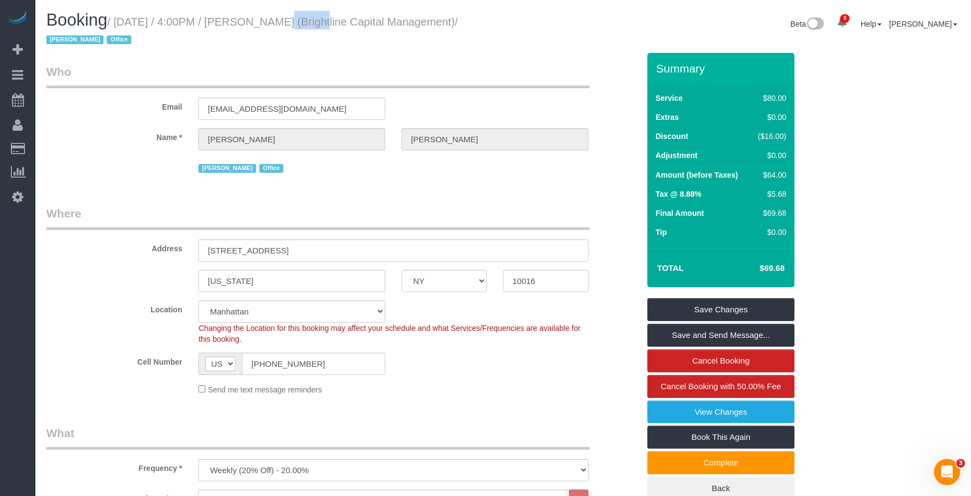 The height and width of the screenshot is (496, 971). I want to click on span: Changing the Location for this booking may affect your schedule and what Services/Frequencies are..., so click(389, 333).